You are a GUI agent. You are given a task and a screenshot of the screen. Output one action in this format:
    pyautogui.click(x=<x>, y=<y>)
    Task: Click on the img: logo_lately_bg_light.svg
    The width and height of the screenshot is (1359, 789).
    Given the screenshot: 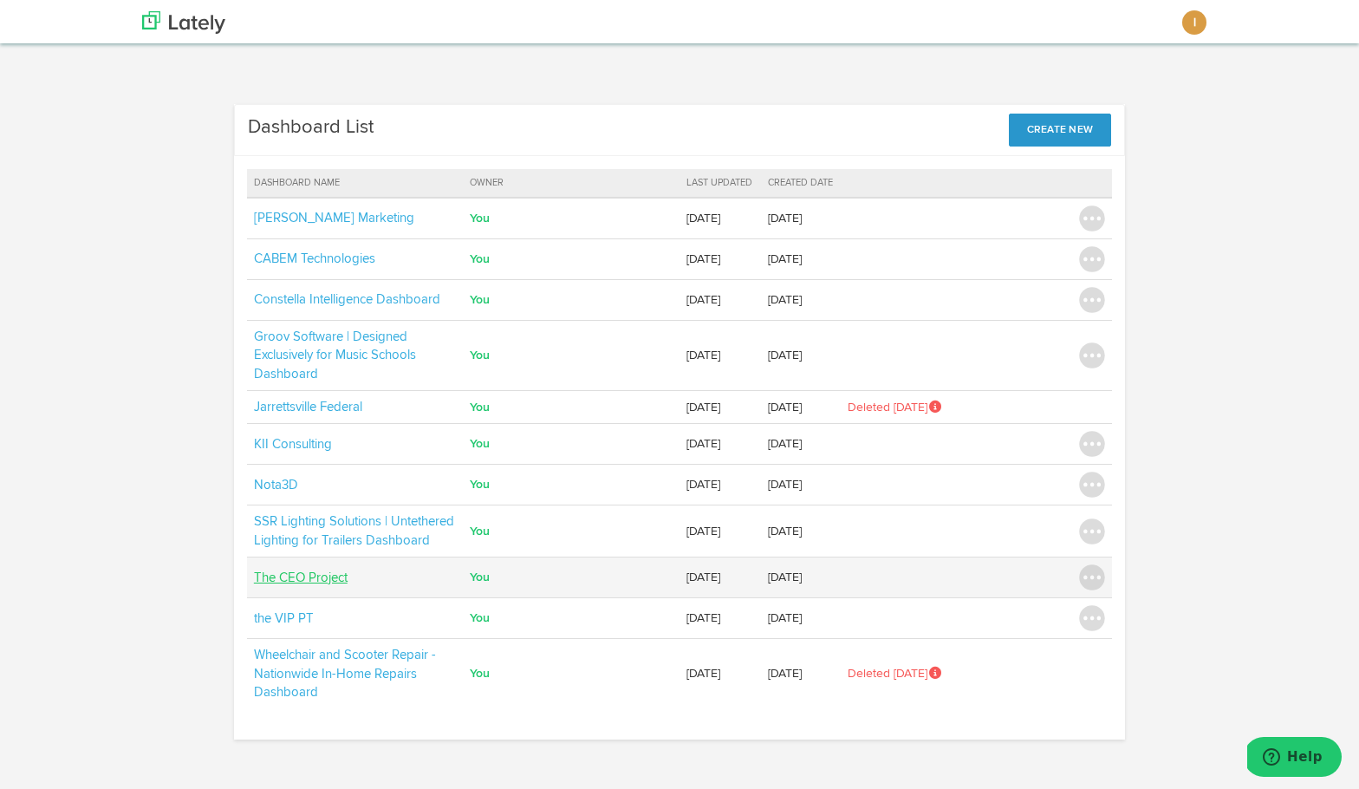 What is the action you would take?
    pyautogui.click(x=184, y=23)
    